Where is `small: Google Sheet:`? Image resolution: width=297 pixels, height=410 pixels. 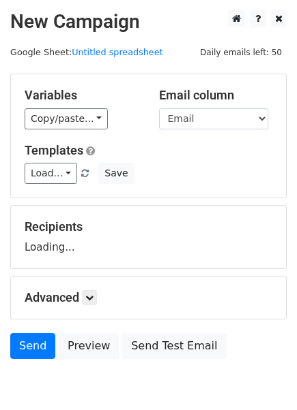 small: Google Sheet: is located at coordinates (87, 52).